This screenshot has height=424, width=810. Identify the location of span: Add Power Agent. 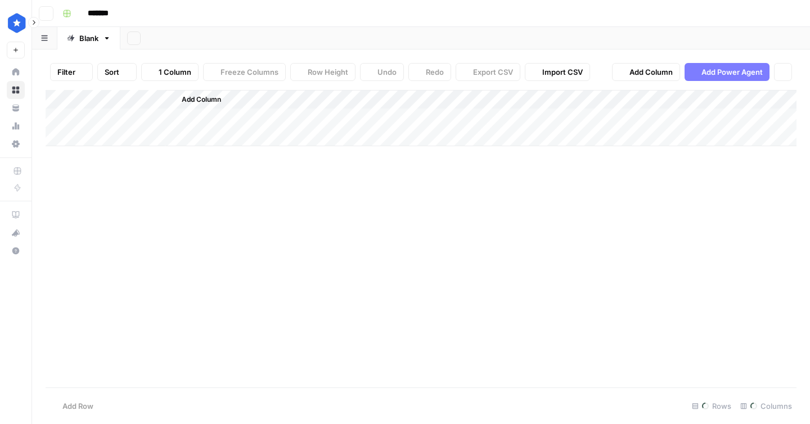
(732, 72).